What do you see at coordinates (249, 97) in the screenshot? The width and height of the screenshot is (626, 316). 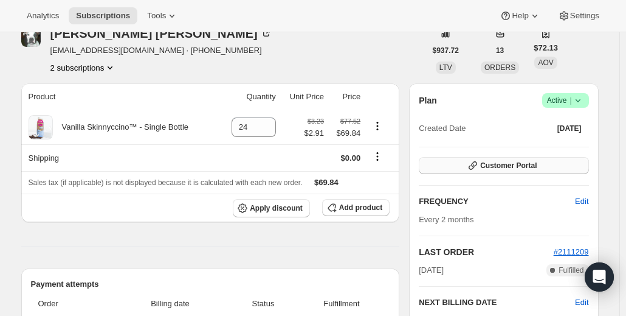 I see `th: Quantity` at bounding box center [249, 97].